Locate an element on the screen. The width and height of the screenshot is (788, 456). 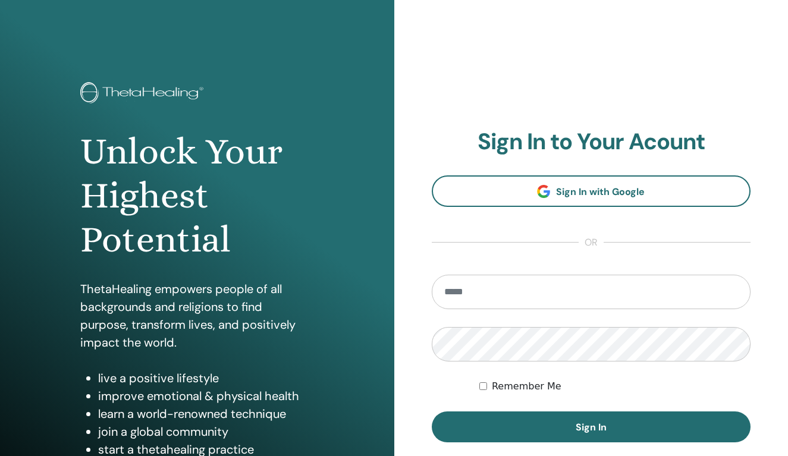
p: ThetaHealing empowers people of all backgrounds and religions to find purpose, transform lives, a... is located at coordinates (197, 316).